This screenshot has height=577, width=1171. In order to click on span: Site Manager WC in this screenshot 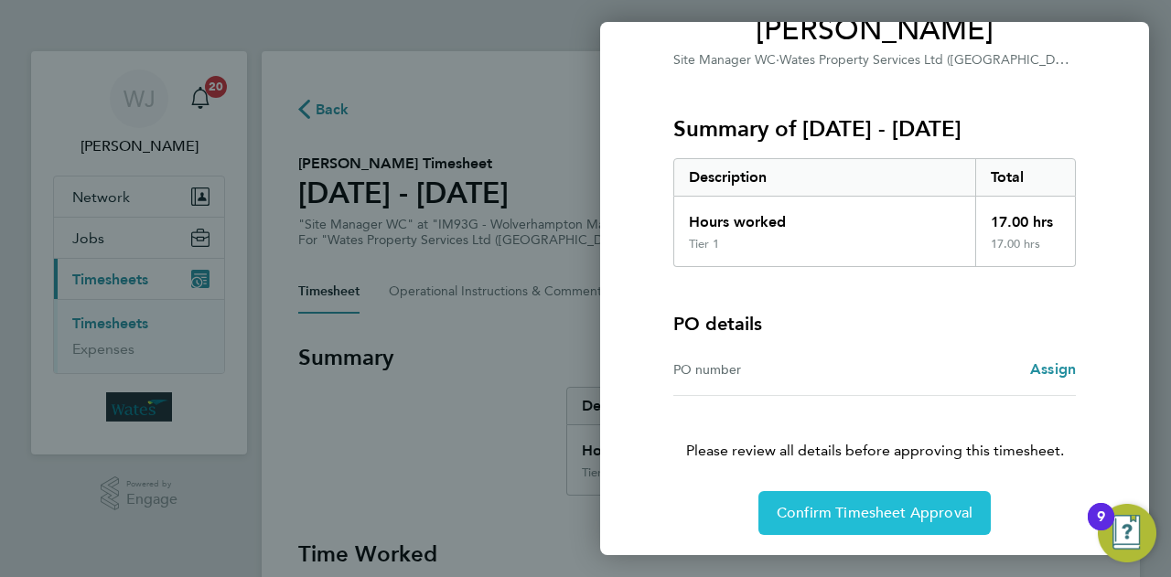, I will do `click(724, 59)`.